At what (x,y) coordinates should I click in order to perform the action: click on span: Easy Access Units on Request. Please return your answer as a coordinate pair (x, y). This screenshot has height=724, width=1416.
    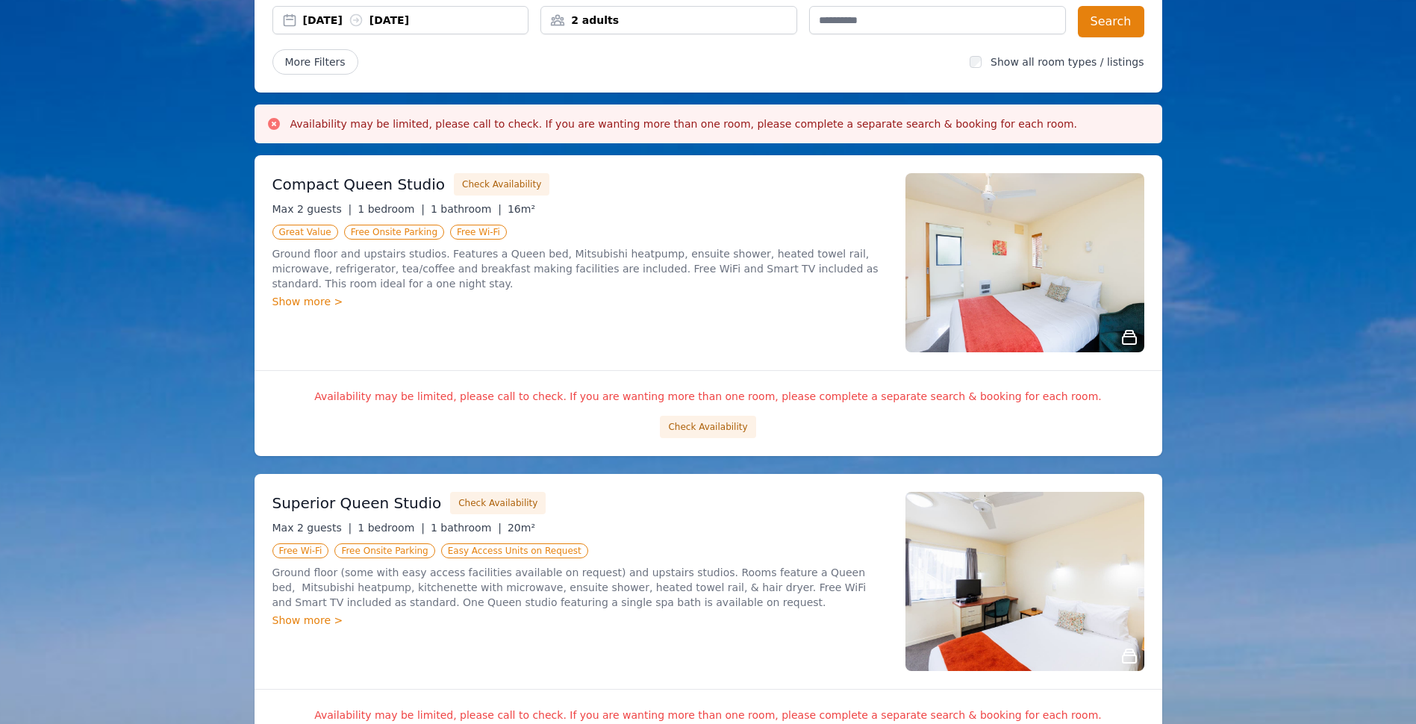
    Looking at the image, I should click on (514, 551).